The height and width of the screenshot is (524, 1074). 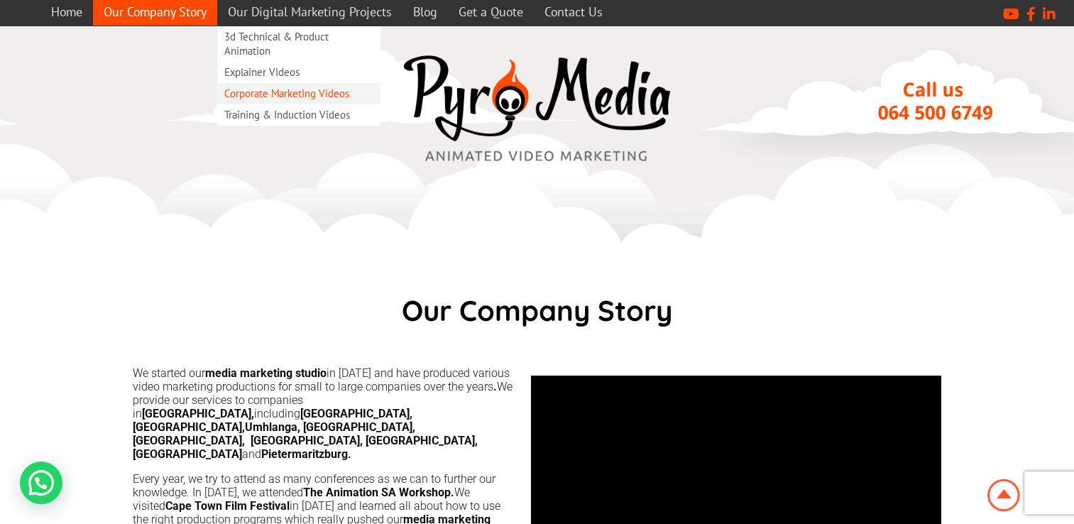 What do you see at coordinates (299, 44) in the screenshot?
I see `a: 3d Technical & Product Animation` at bounding box center [299, 44].